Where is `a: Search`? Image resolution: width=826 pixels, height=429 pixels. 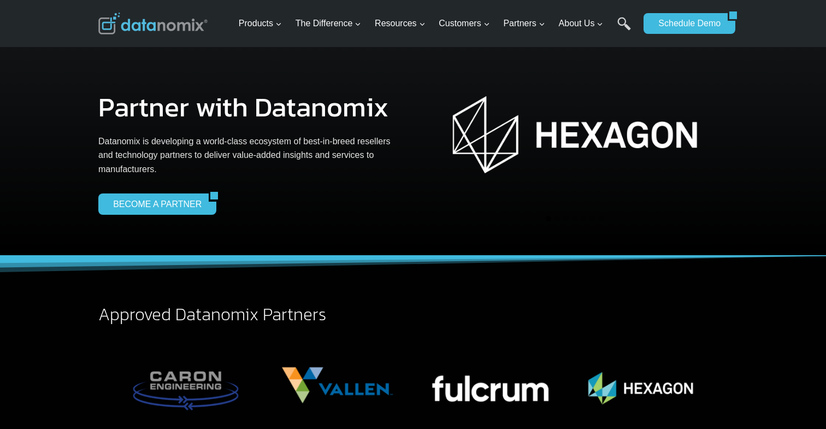
a: Search is located at coordinates (624, 29).